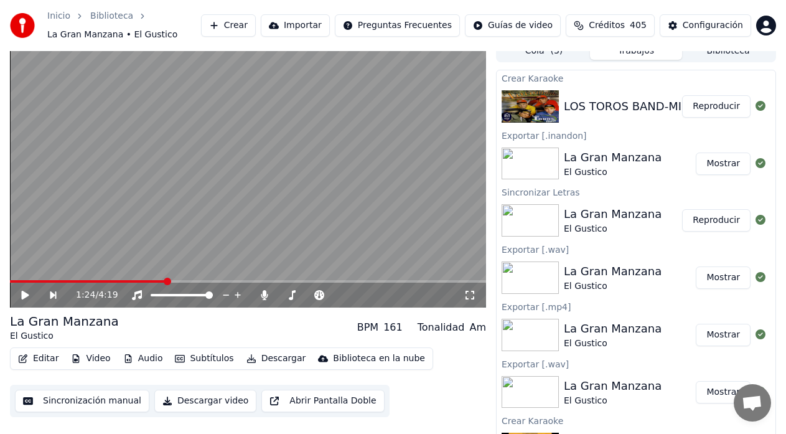 This screenshot has height=434, width=786. What do you see at coordinates (379, 358) in the screenshot?
I see `div: Biblioteca en la nube` at bounding box center [379, 358].